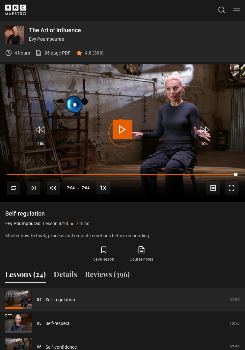 This screenshot has height=350, width=245. I want to click on p: 4 hours, so click(22, 53).